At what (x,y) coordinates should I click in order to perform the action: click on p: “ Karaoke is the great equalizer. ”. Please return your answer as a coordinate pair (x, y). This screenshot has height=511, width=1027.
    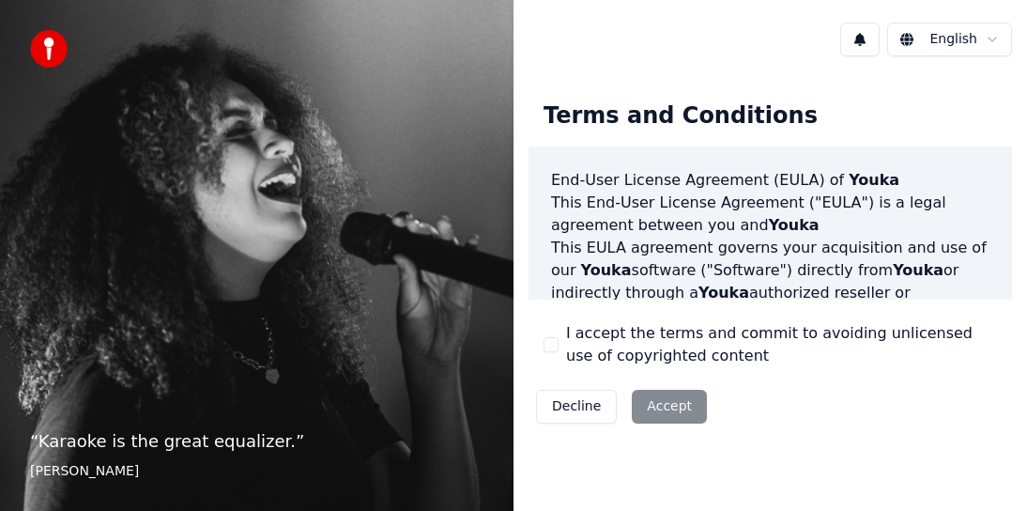
    Looking at the image, I should click on (256, 441).